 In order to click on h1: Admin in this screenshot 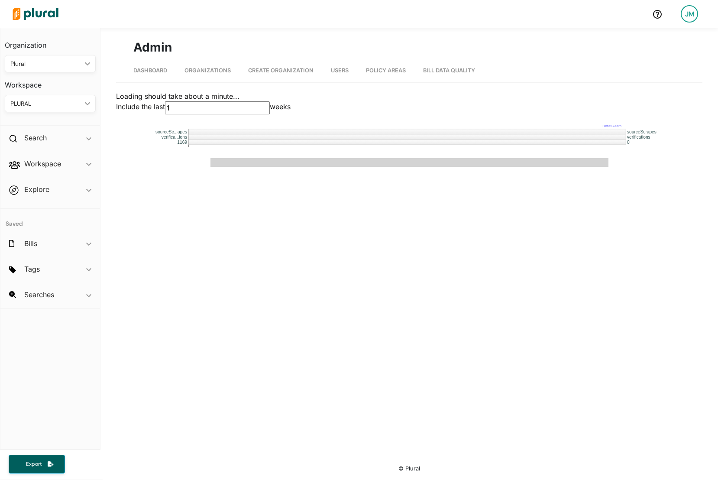, I will do `click(409, 47)`.